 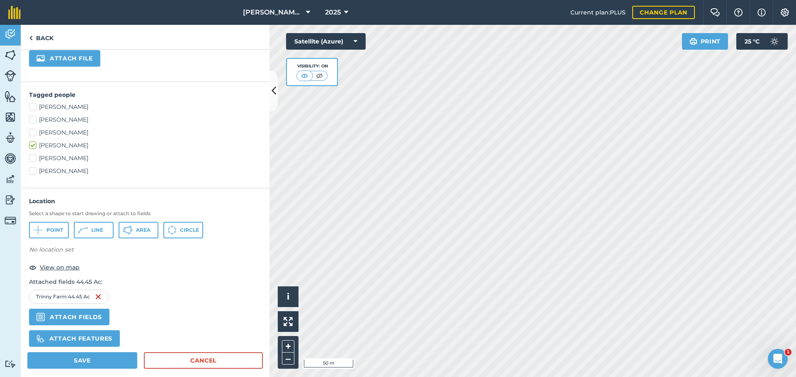 What do you see at coordinates (82, 361) in the screenshot?
I see `button: Save` at bounding box center [82, 361].